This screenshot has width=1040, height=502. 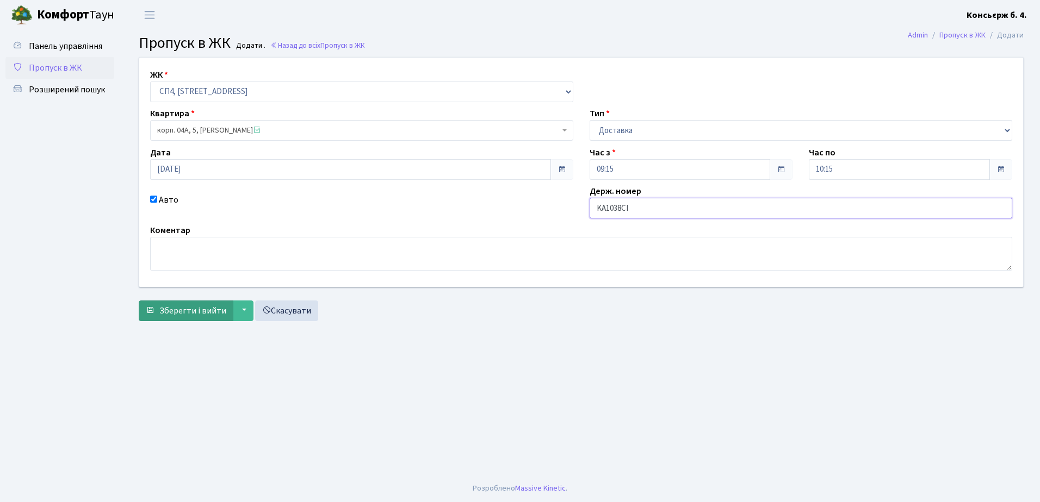 I want to click on label: Держ. номер, so click(x=615, y=191).